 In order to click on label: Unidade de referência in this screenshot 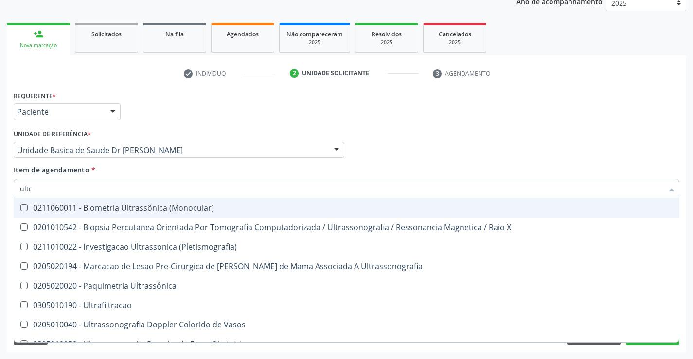, I will do `click(52, 134)`.